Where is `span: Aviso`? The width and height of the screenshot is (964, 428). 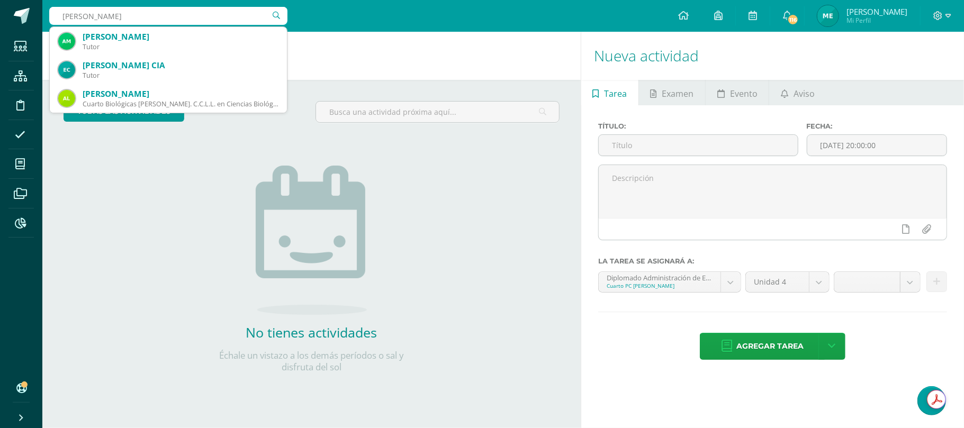 span: Aviso is located at coordinates (804, 94).